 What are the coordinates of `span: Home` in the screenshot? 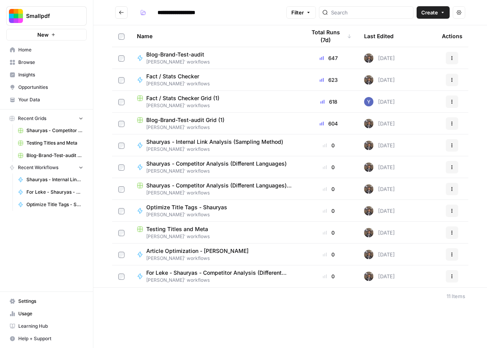 It's located at (51, 50).